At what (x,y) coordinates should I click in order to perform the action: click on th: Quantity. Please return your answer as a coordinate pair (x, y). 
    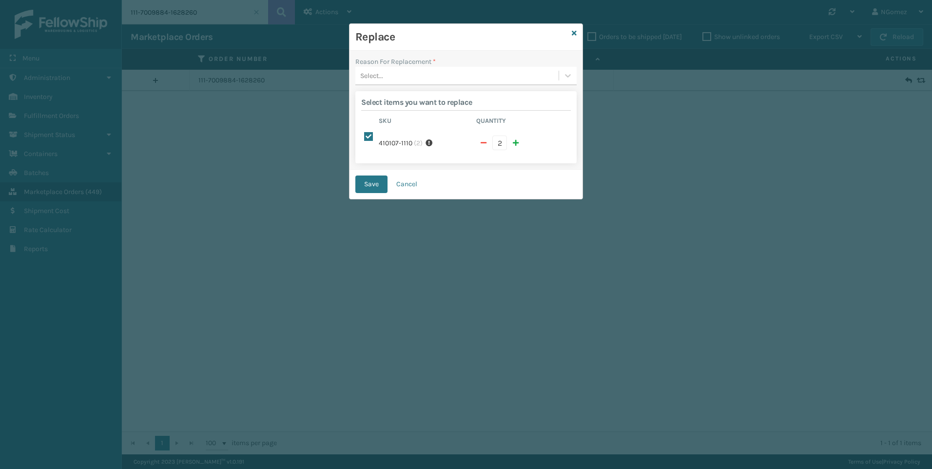
    Looking at the image, I should click on (522, 122).